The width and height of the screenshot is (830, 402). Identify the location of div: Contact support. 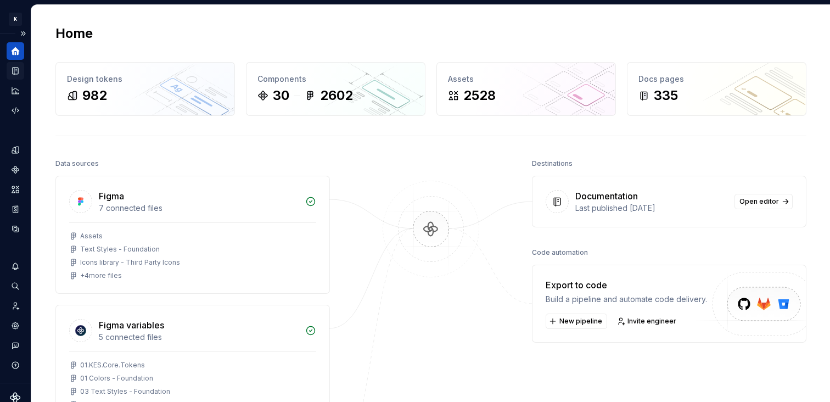
(15, 345).